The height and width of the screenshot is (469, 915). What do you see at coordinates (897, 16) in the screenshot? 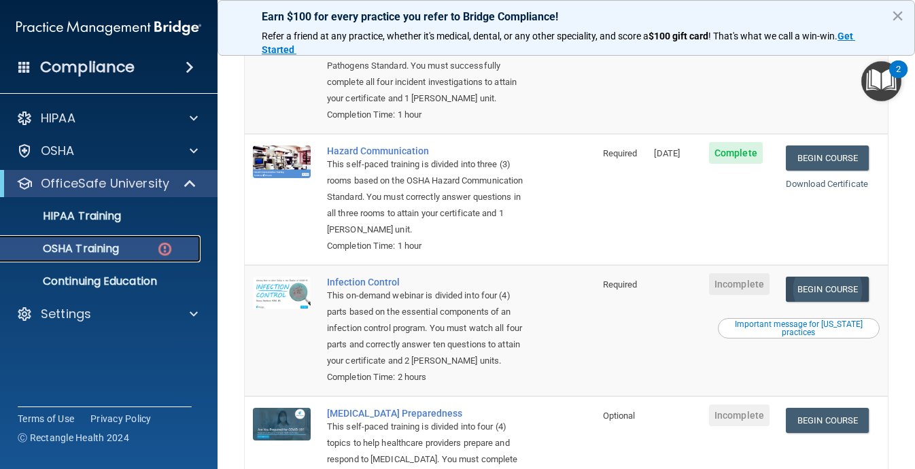
I see `button: Close` at bounding box center [897, 16].